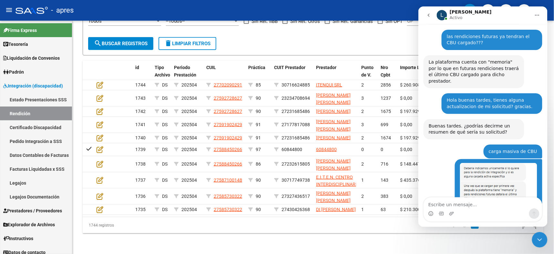 This screenshot has width=554, height=254. What do you see at coordinates (326, 149) in the screenshot?
I see `span: 60844800` at bounding box center [326, 149].